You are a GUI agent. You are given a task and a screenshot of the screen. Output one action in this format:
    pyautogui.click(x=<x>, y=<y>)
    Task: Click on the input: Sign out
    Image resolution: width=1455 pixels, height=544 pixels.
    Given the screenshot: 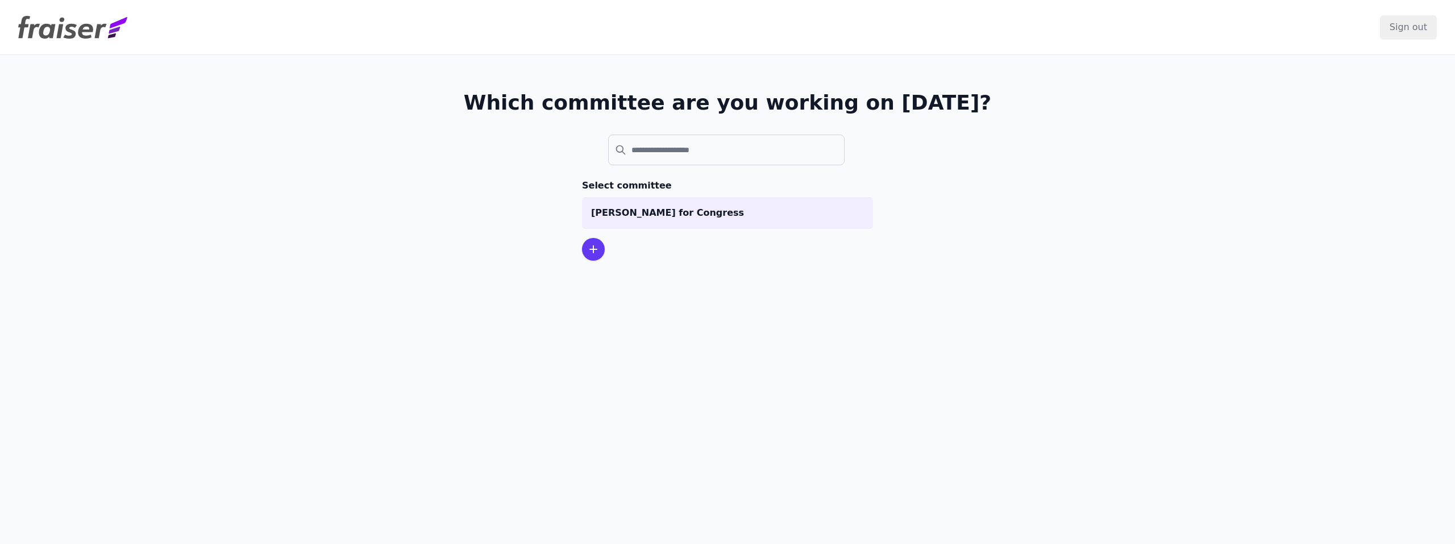 What is the action you would take?
    pyautogui.click(x=1408, y=27)
    